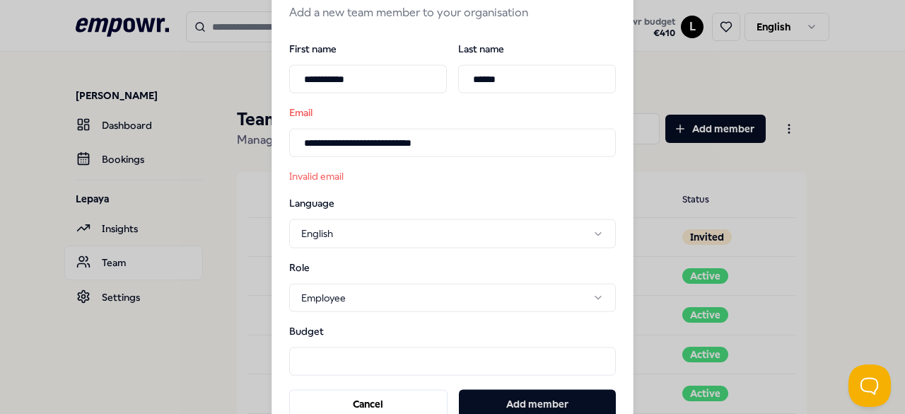 This screenshot has width=905, height=414. Describe the element at coordinates (326, 266) in the screenshot. I see `label: Role` at that location.